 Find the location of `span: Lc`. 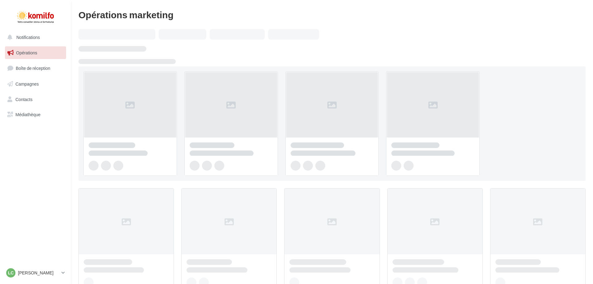

span: Lc is located at coordinates (11, 273).